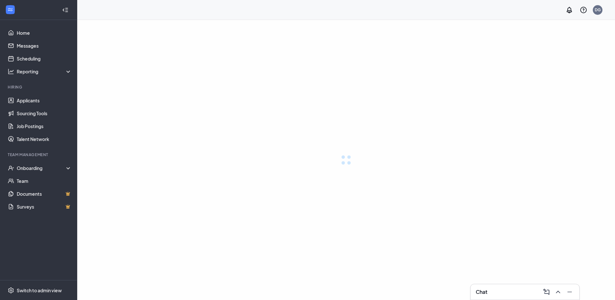 Image resolution: width=615 pixels, height=300 pixels. I want to click on a: Team, so click(44, 181).